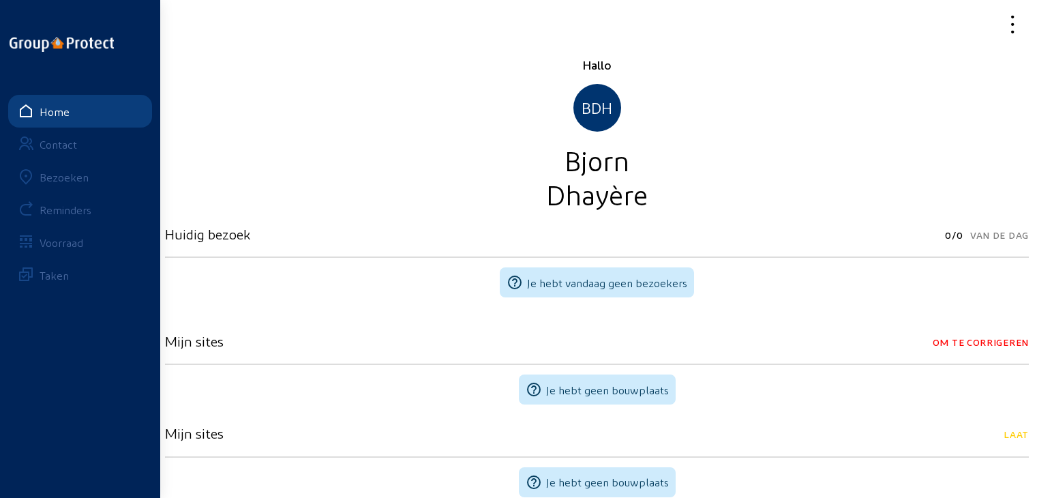 This screenshot has height=498, width=1037. Describe the element at coordinates (80, 275) in the screenshot. I see `a: Taken` at that location.